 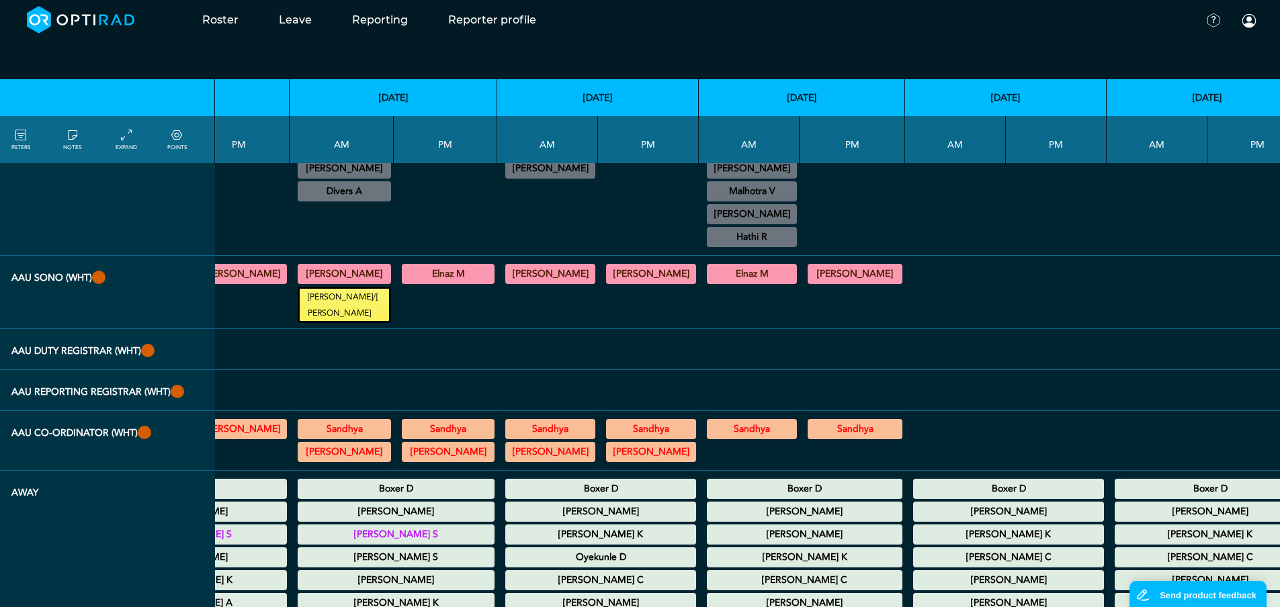 What do you see at coordinates (21, 140) in the screenshot?
I see `a: FILTERS` at bounding box center [21, 140].